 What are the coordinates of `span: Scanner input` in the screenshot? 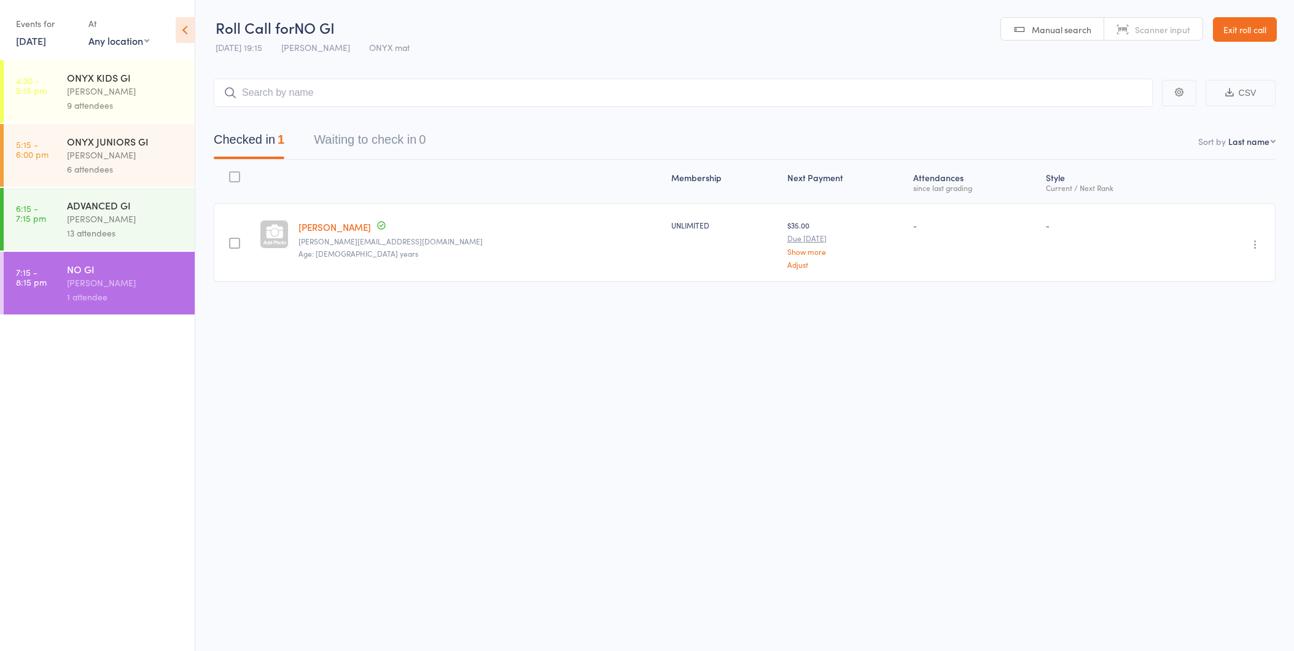 It's located at (1163, 29).